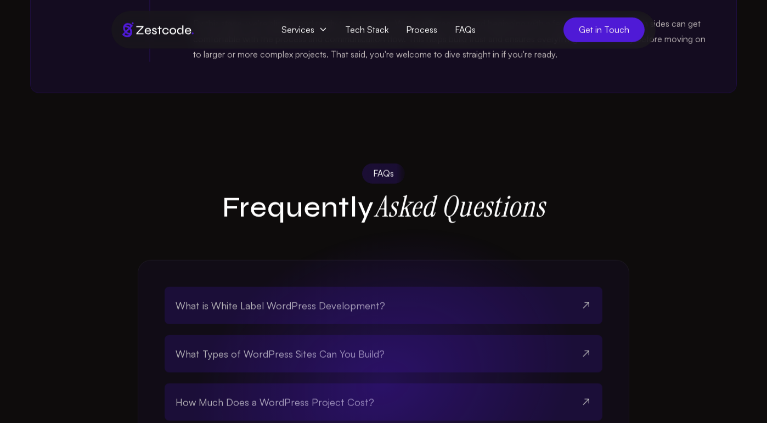  I want to click on a: Tech Stack, so click(366, 30).